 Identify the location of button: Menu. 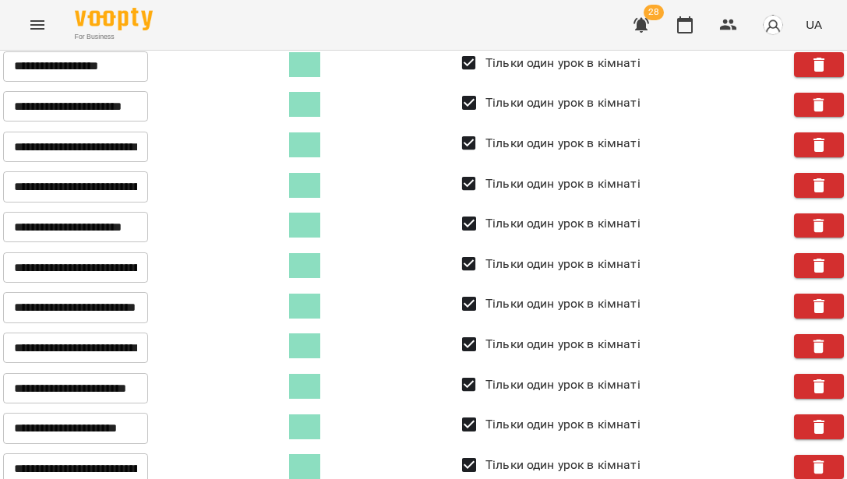
(37, 25).